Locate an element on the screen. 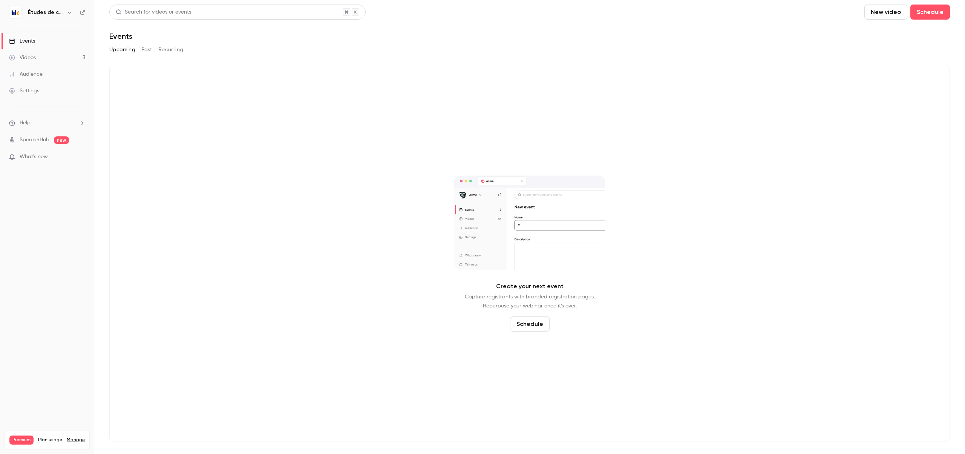  p: Create your next event is located at coordinates (530, 287).